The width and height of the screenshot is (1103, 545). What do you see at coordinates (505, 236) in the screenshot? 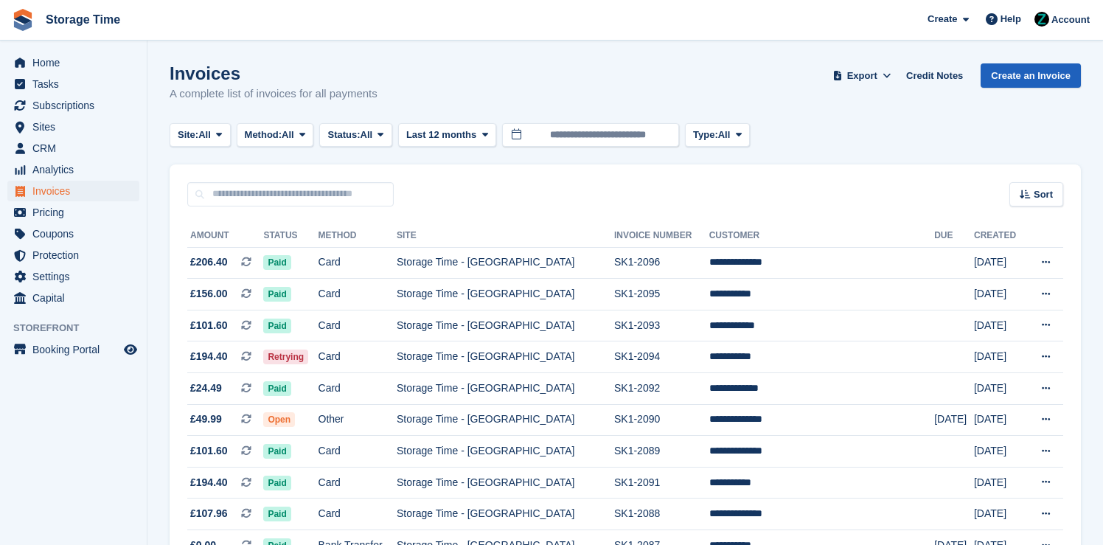
I see `th: Site` at bounding box center [505, 236].